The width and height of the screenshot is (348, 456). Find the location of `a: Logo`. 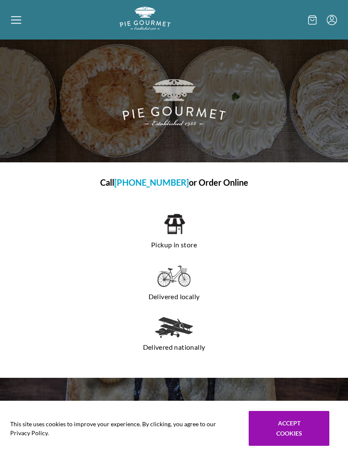

a: Logo is located at coordinates (145, 27).